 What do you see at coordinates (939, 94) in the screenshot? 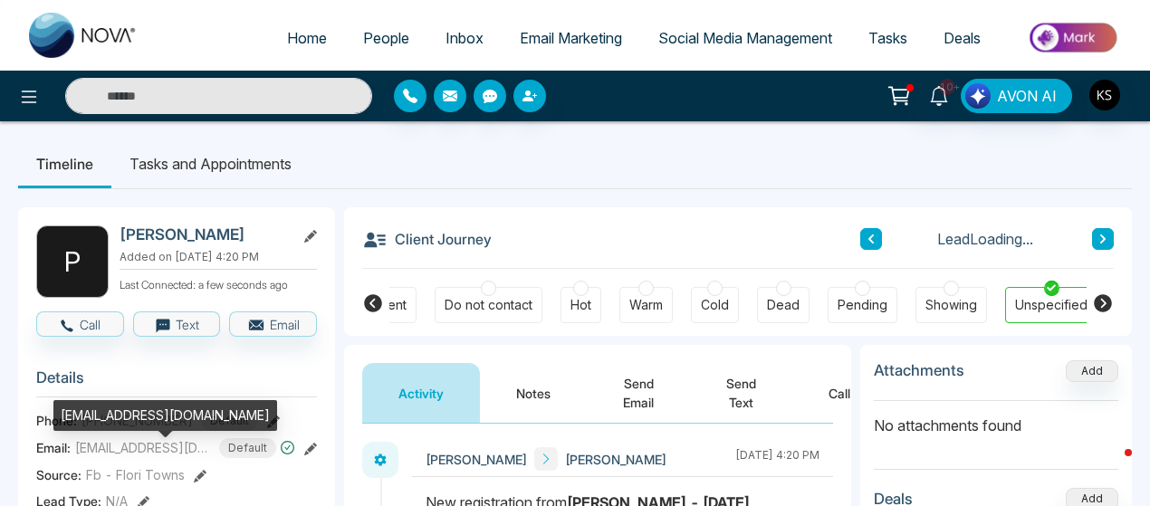
I see `a: 10+` at bounding box center [939, 94].